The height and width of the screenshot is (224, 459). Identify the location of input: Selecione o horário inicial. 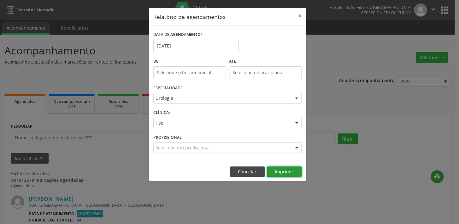
(189, 73).